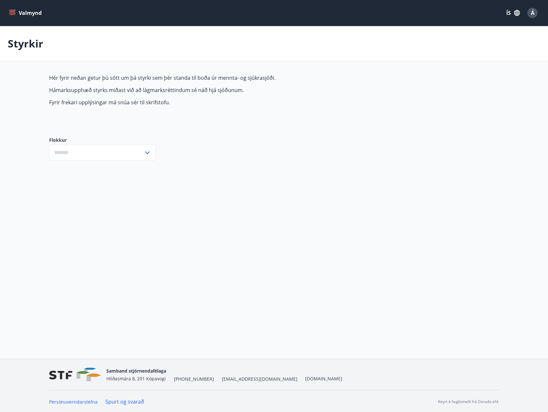  I want to click on a: Spurt og svarað, so click(125, 402).